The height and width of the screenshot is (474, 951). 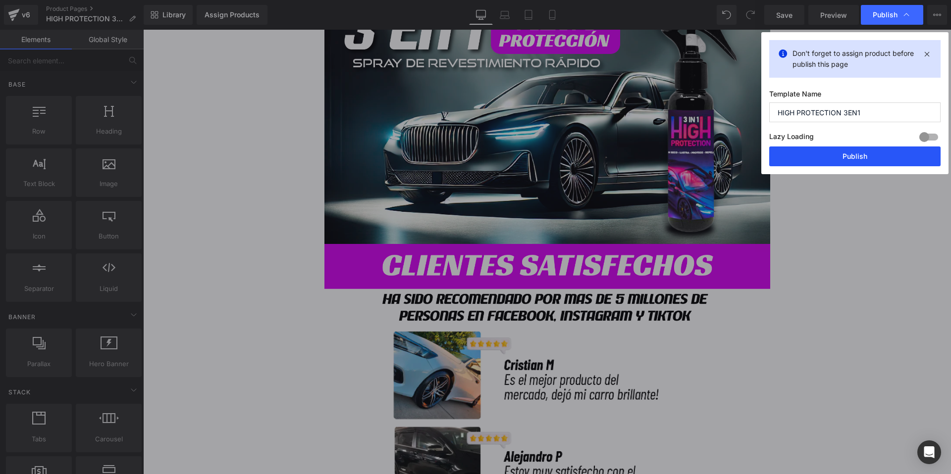 What do you see at coordinates (855, 96) in the screenshot?
I see `label: Template Name` at bounding box center [855, 96].